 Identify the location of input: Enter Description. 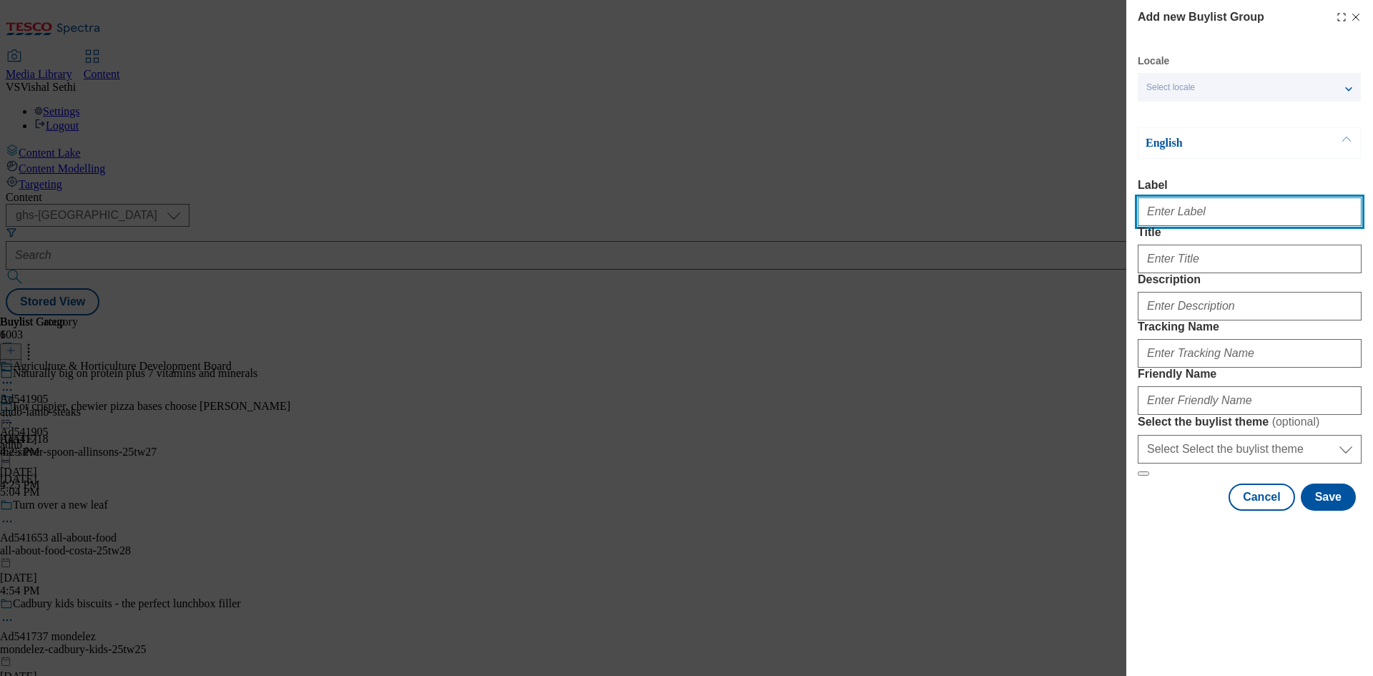
(1250, 306).